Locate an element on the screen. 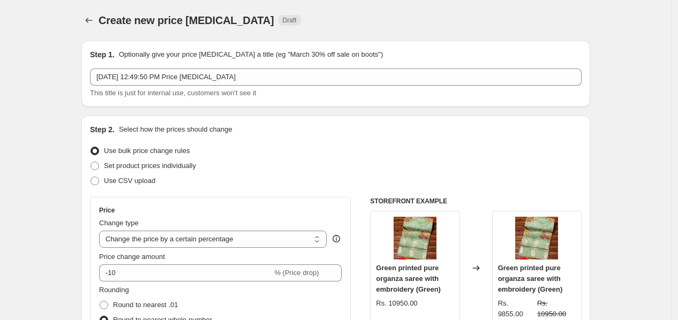 The image size is (678, 320). div: help is located at coordinates (336, 239).